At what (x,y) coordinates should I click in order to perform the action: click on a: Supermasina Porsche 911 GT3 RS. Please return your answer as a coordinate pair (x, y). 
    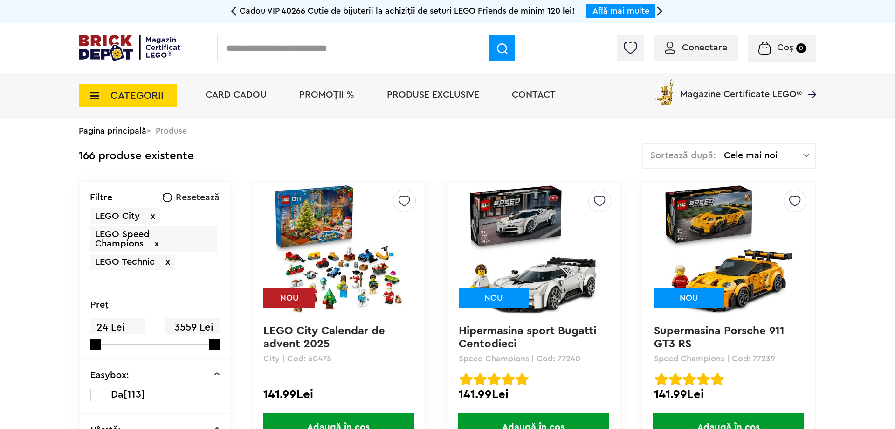
    Looking at the image, I should click on (721, 337).